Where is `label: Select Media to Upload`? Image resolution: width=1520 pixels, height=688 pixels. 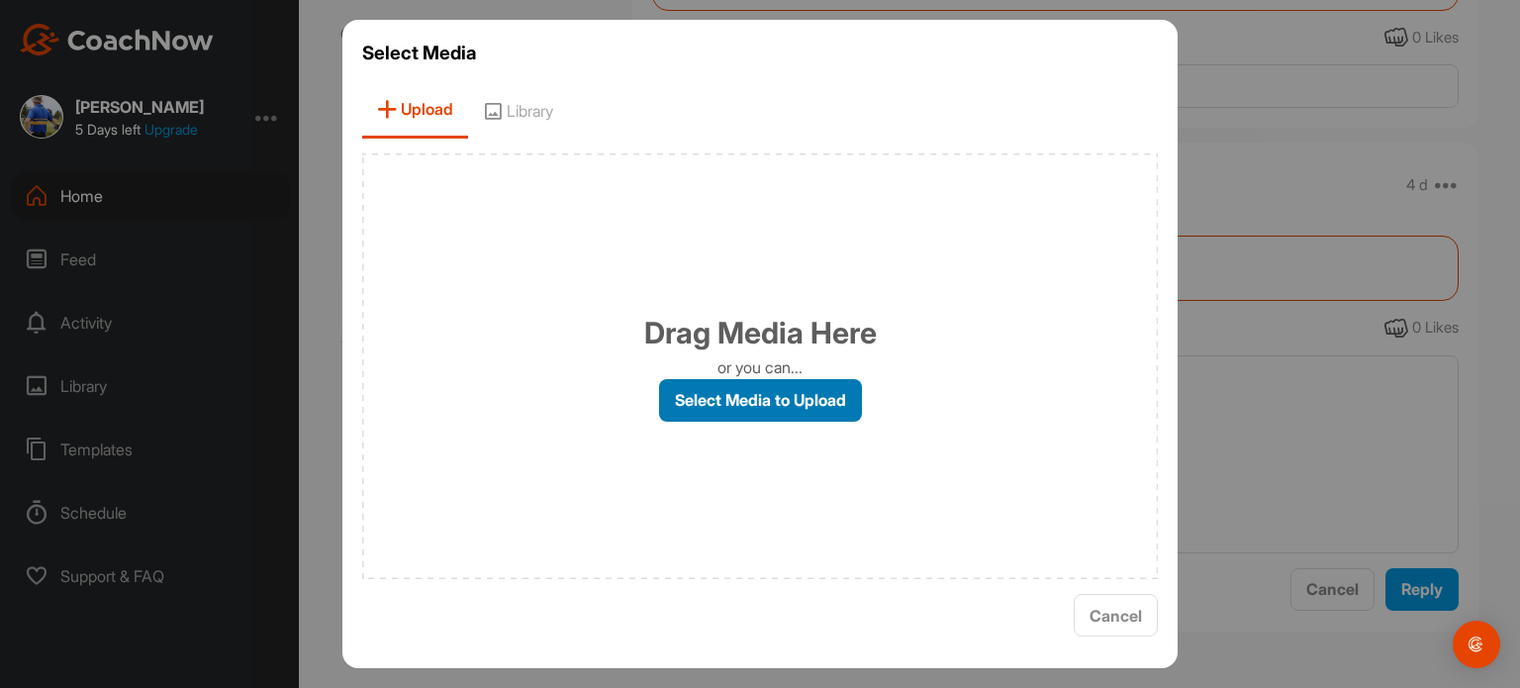
label: Select Media to Upload is located at coordinates (760, 400).